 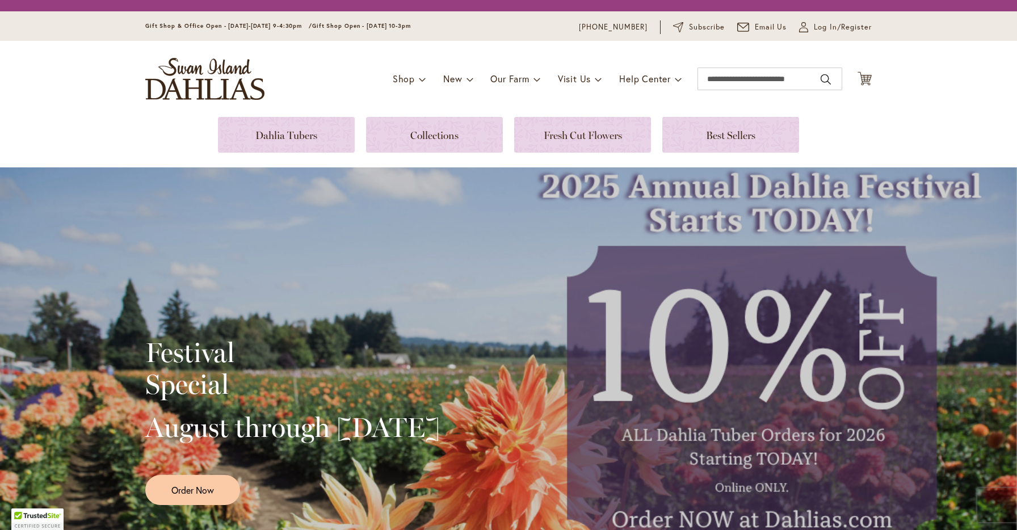 What do you see at coordinates (835, 27) in the screenshot?
I see `a: Log In/Register` at bounding box center [835, 27].